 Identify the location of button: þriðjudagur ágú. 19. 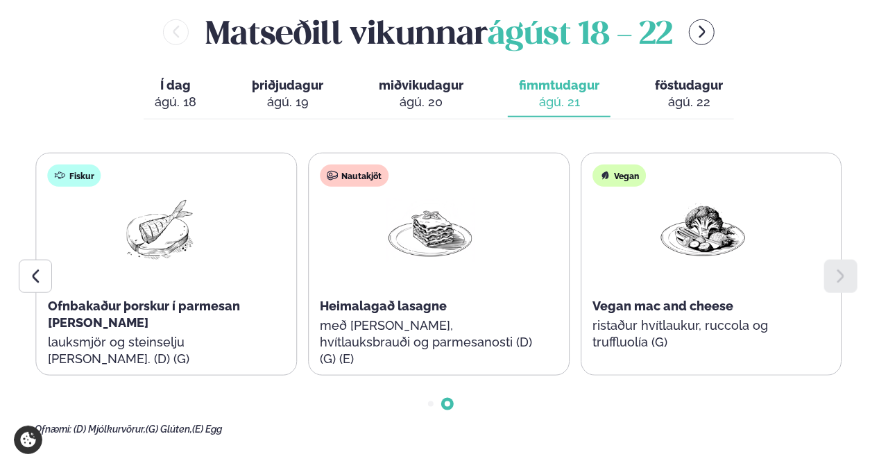
(287, 94).